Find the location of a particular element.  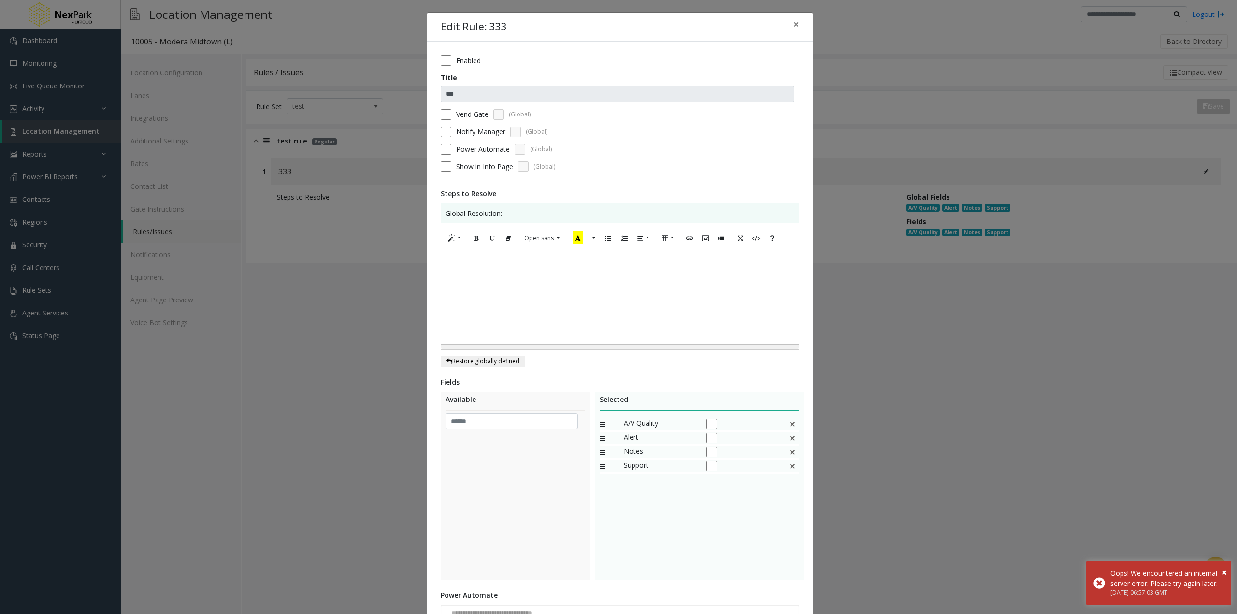

label: Vend Gate is located at coordinates (472, 114).